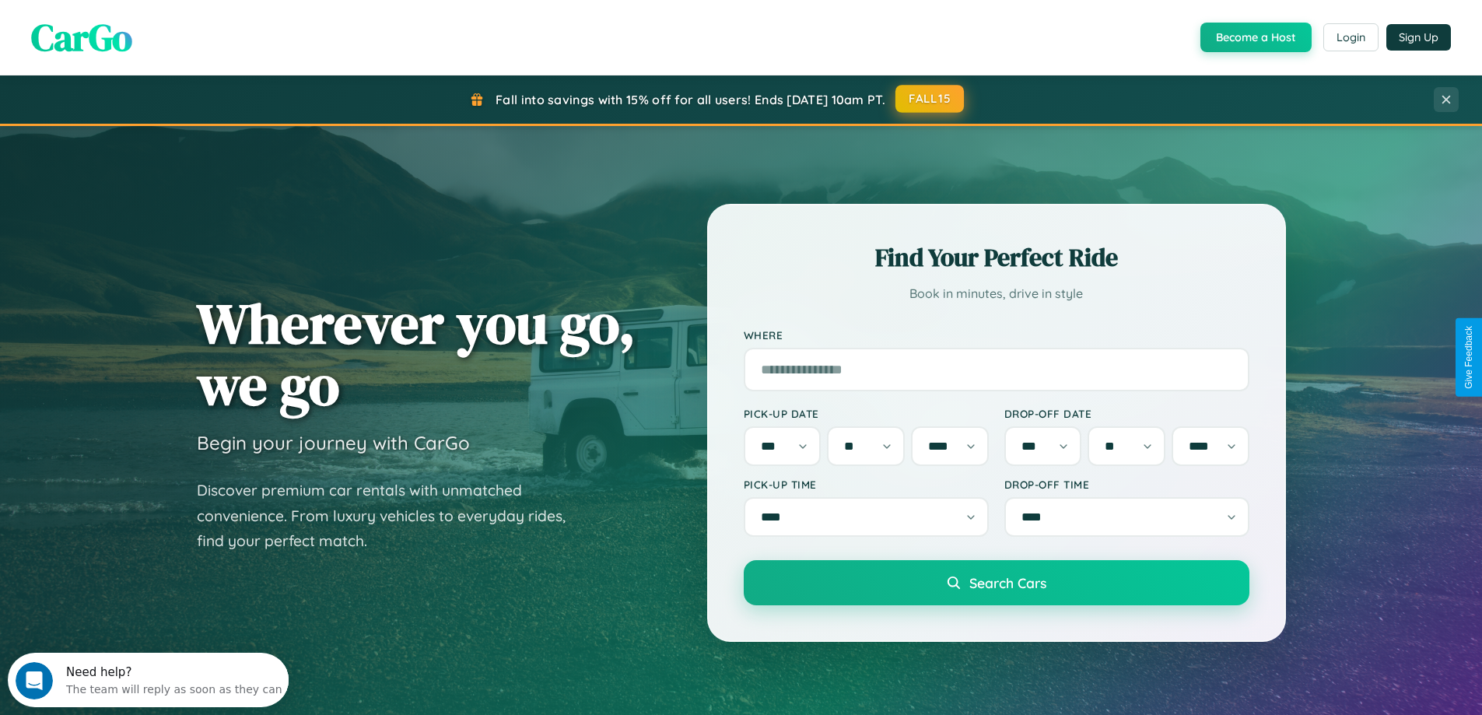 The width and height of the screenshot is (1482, 715). I want to click on button: FALL15, so click(929, 99).